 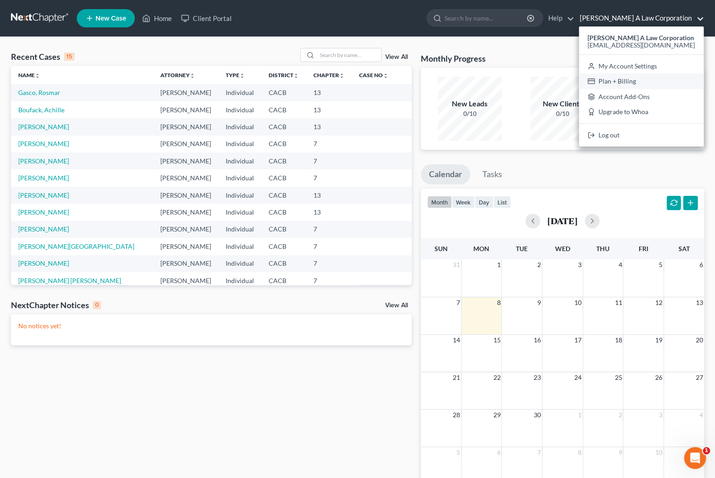 What do you see at coordinates (603, 249) in the screenshot?
I see `span: Thu` at bounding box center [603, 249].